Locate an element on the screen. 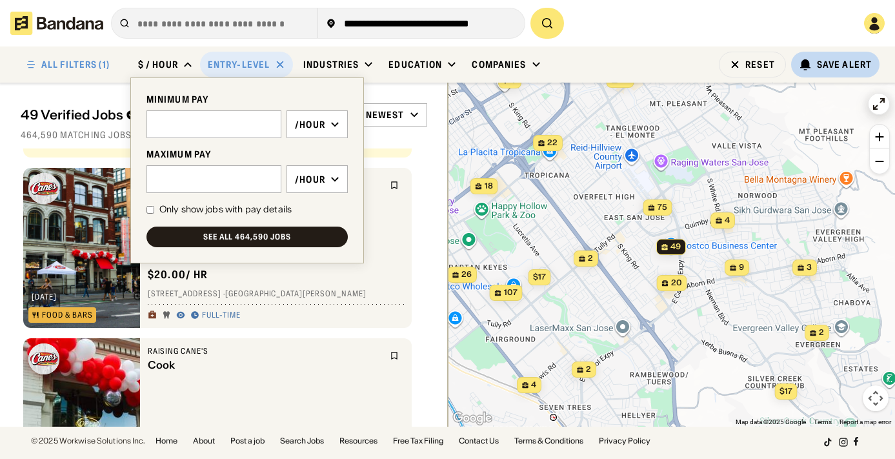 The height and width of the screenshot is (459, 895). a: Post a job is located at coordinates (247, 441).